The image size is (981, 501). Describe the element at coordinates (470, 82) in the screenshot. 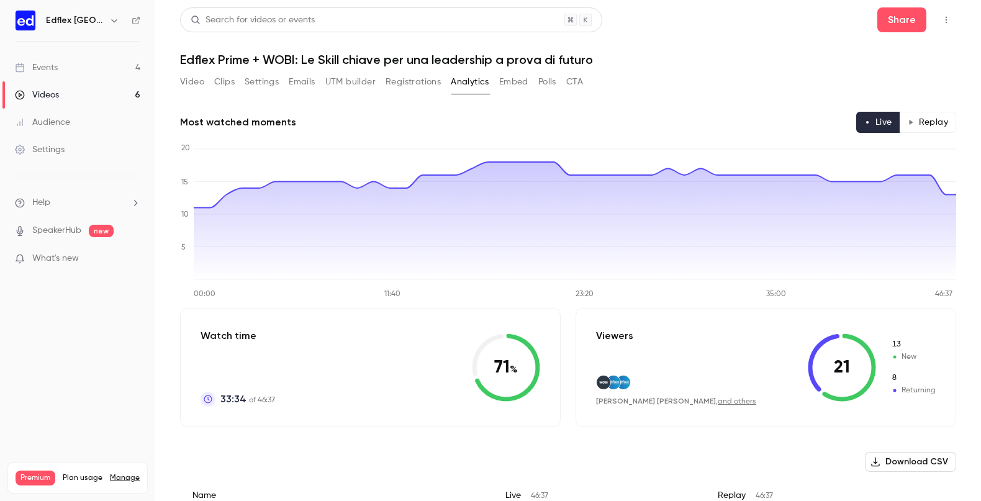

I see `button: Analytics` at that location.